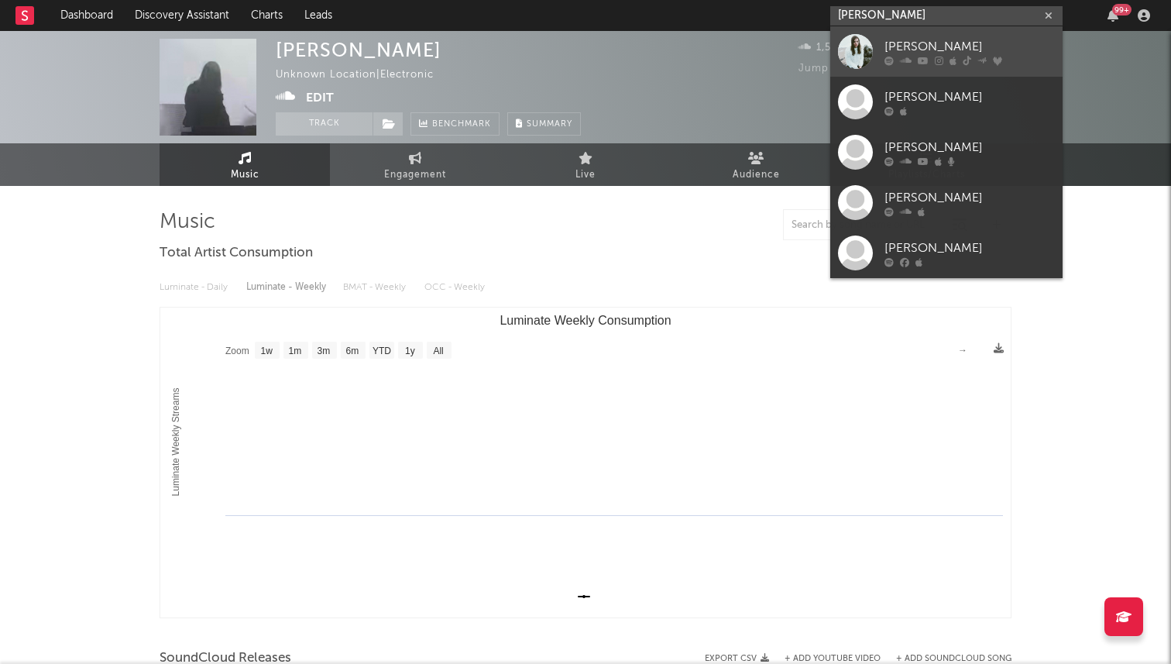 The height and width of the screenshot is (664, 1171). I want to click on text: 1m, so click(295, 351).